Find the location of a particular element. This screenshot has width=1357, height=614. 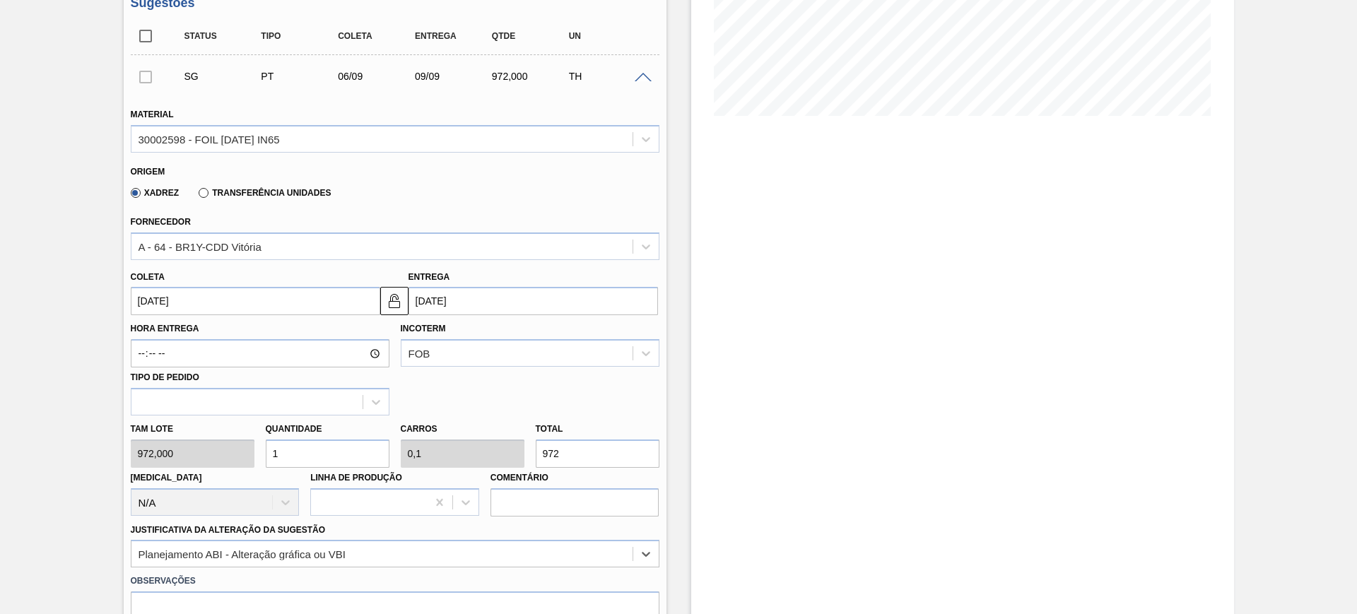

label: Transferência Unidades is located at coordinates (264, 193).